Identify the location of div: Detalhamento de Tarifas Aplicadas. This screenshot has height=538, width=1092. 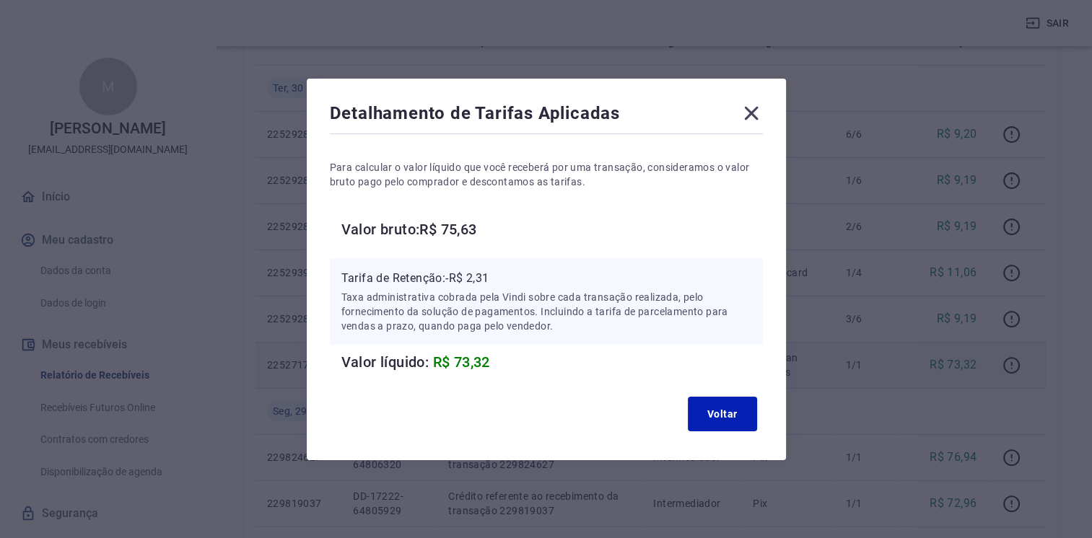
(546, 116).